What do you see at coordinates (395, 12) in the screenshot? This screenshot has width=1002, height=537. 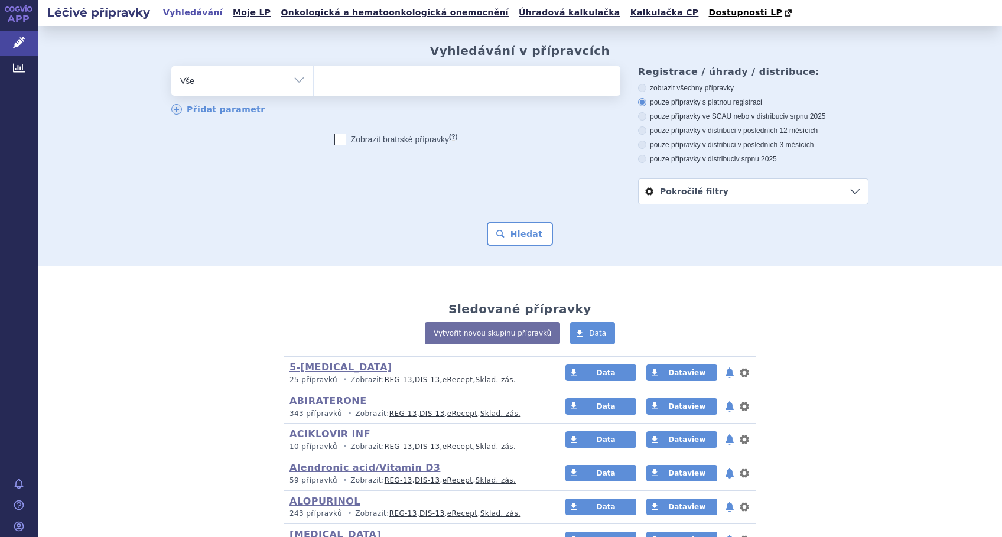 I see `a: Onkologická a hematoonkologická onemocnění` at bounding box center [395, 12].